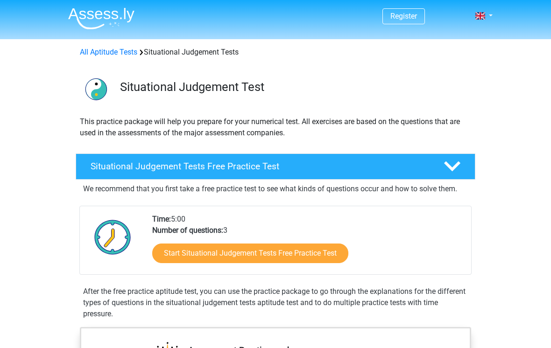 This screenshot has height=348, width=551. Describe the element at coordinates (108, 52) in the screenshot. I see `a: All Aptitude Tests` at that location.